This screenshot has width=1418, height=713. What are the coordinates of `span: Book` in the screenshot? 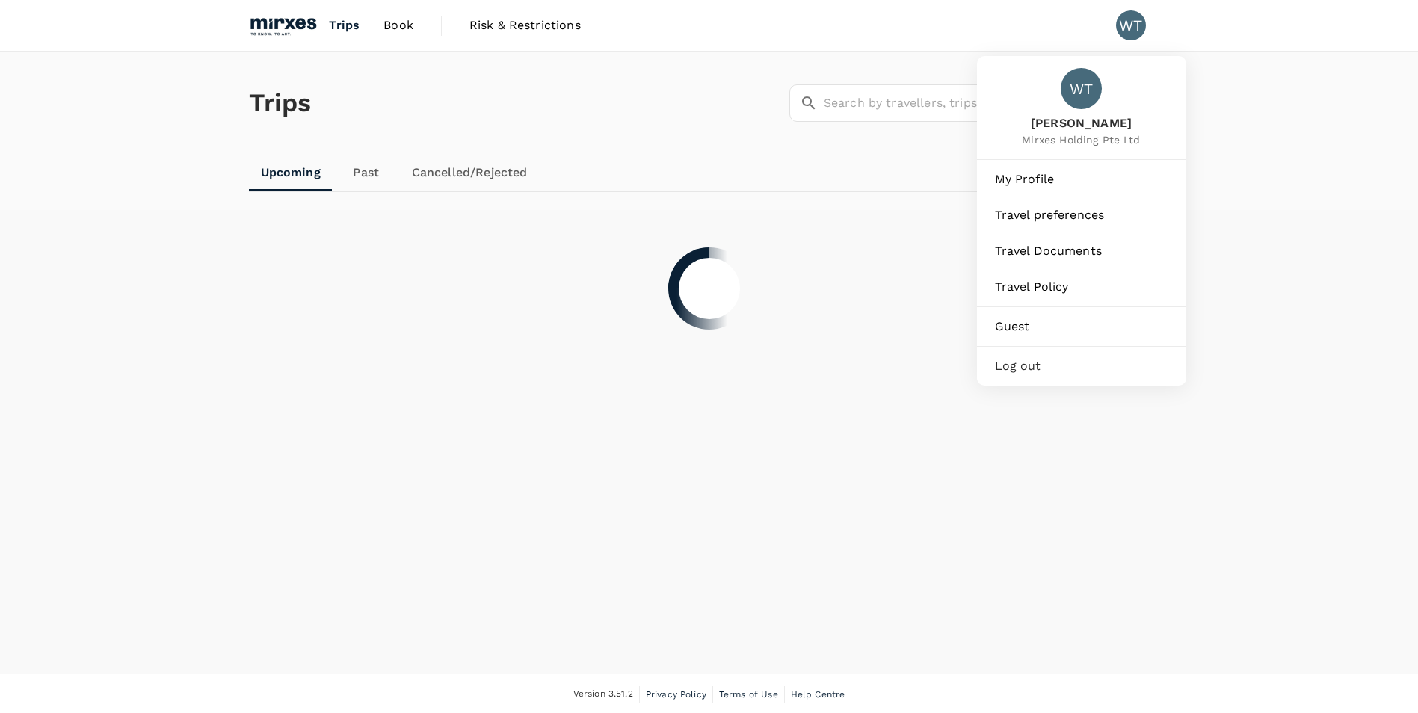 It's located at (398, 25).